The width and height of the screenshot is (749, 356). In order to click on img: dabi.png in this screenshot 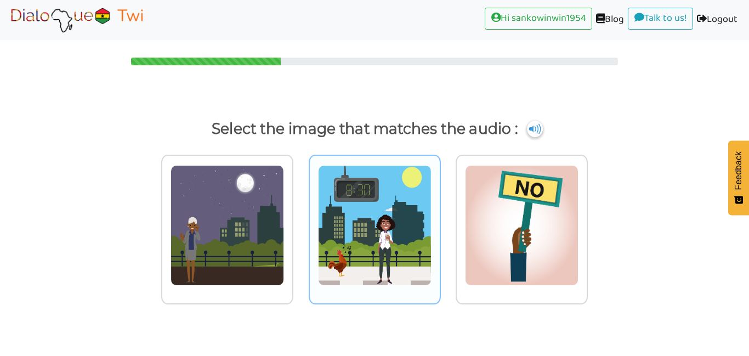, I will do `click(521, 225)`.